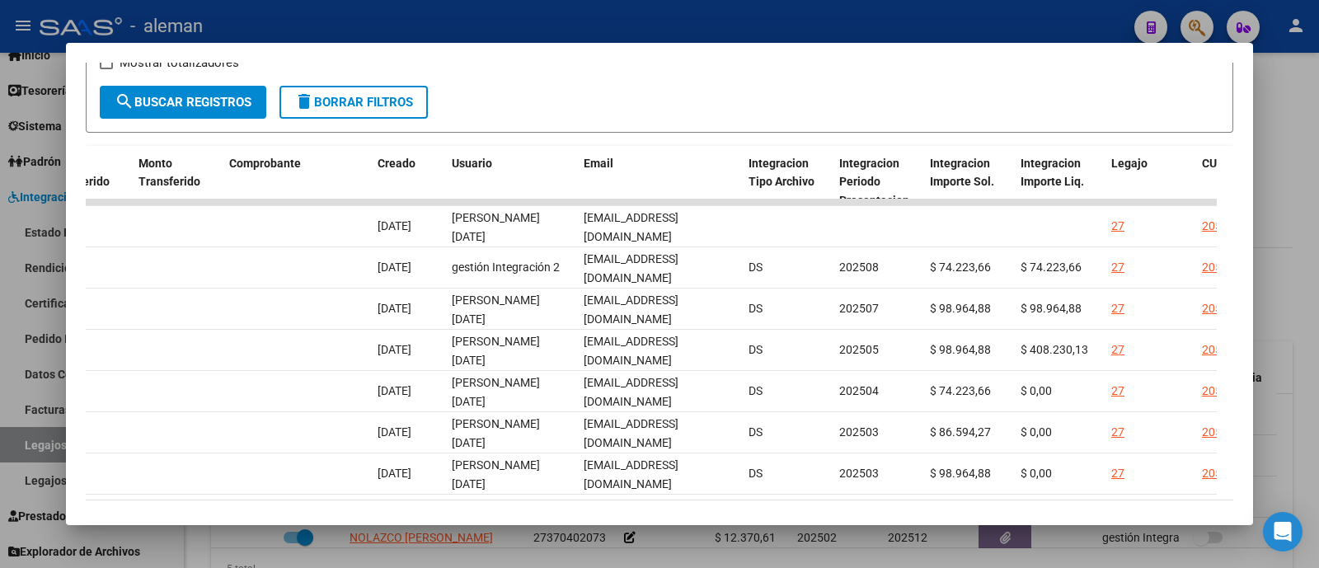 This screenshot has height=568, width=1319. I want to click on span: Fecha Transferido, so click(78, 172).